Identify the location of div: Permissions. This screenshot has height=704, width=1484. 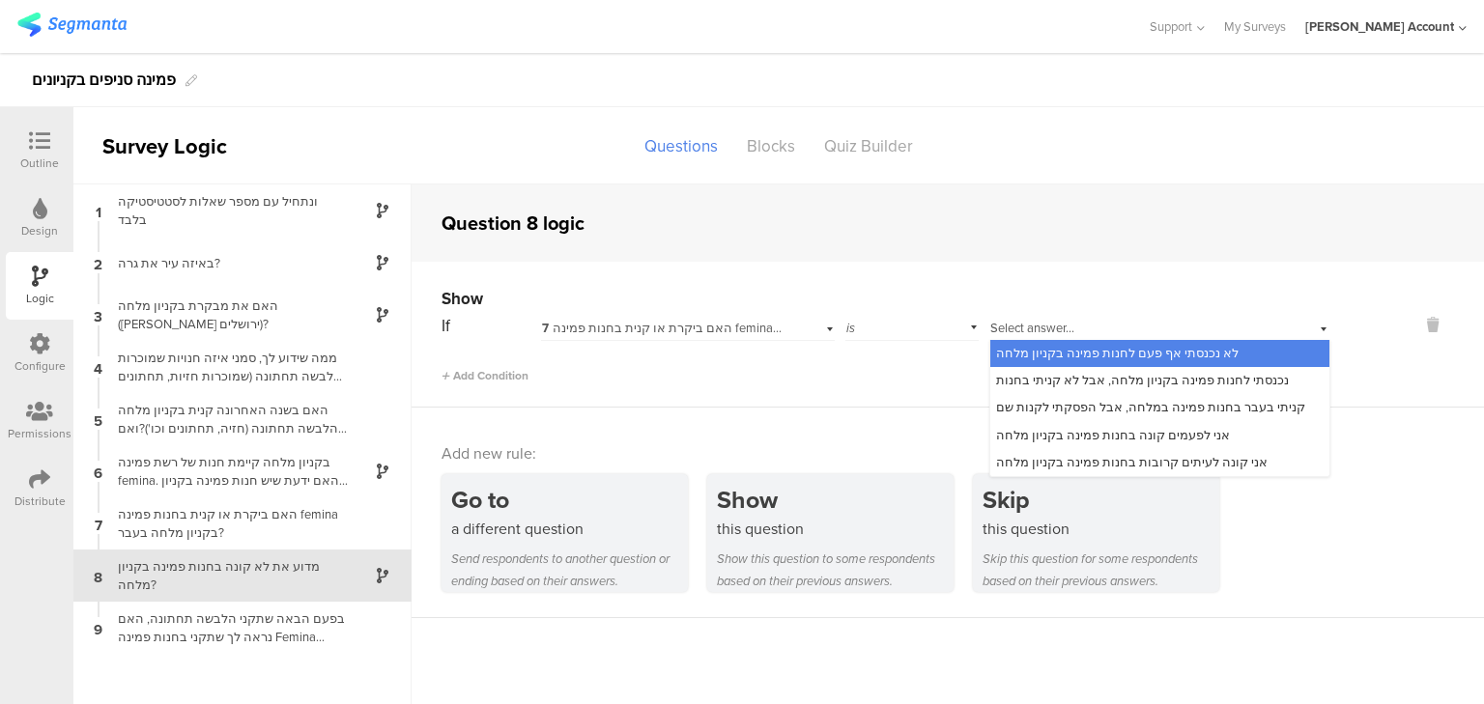
(40, 434).